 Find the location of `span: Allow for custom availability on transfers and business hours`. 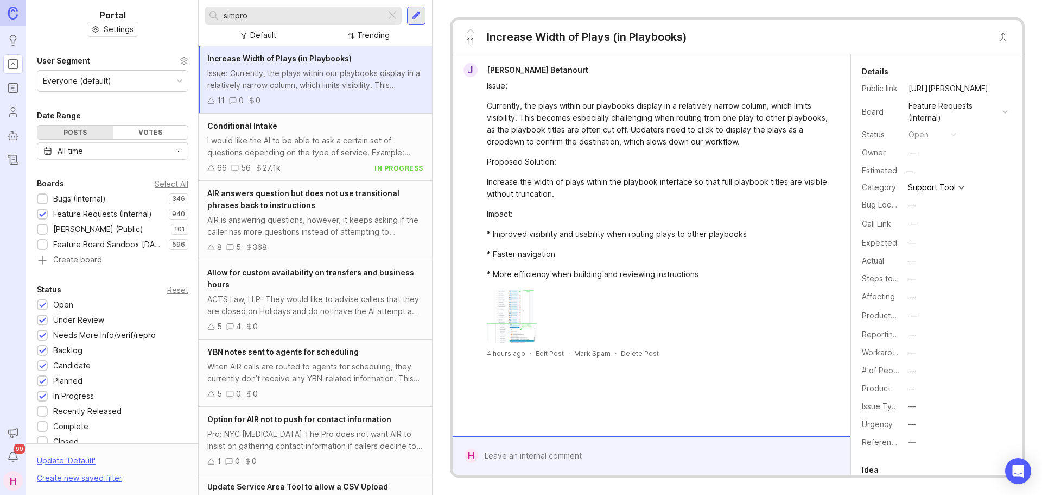

span: Allow for custom availability on transfers and business hours is located at coordinates (311, 278).